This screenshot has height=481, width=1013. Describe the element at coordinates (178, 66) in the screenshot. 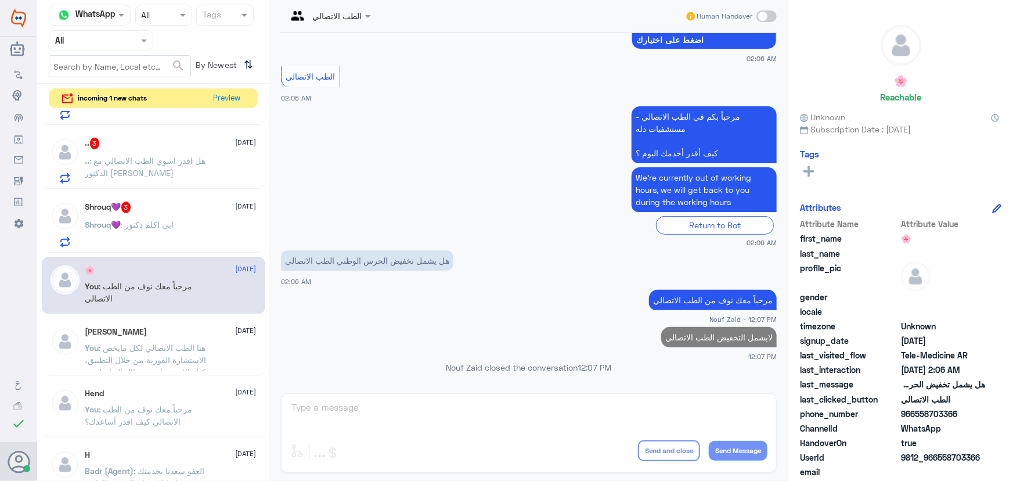

I see `span: search` at that location.